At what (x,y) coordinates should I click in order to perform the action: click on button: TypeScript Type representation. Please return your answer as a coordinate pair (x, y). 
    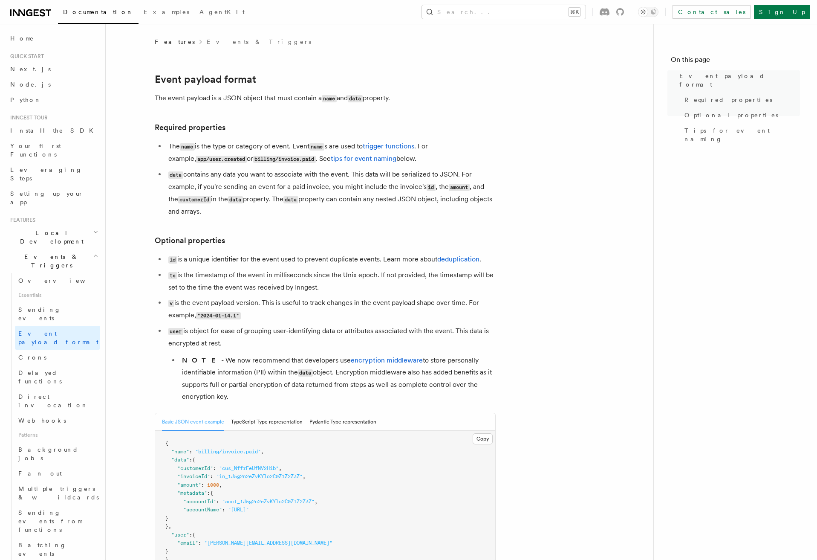
    Looking at the image, I should click on (267, 422).